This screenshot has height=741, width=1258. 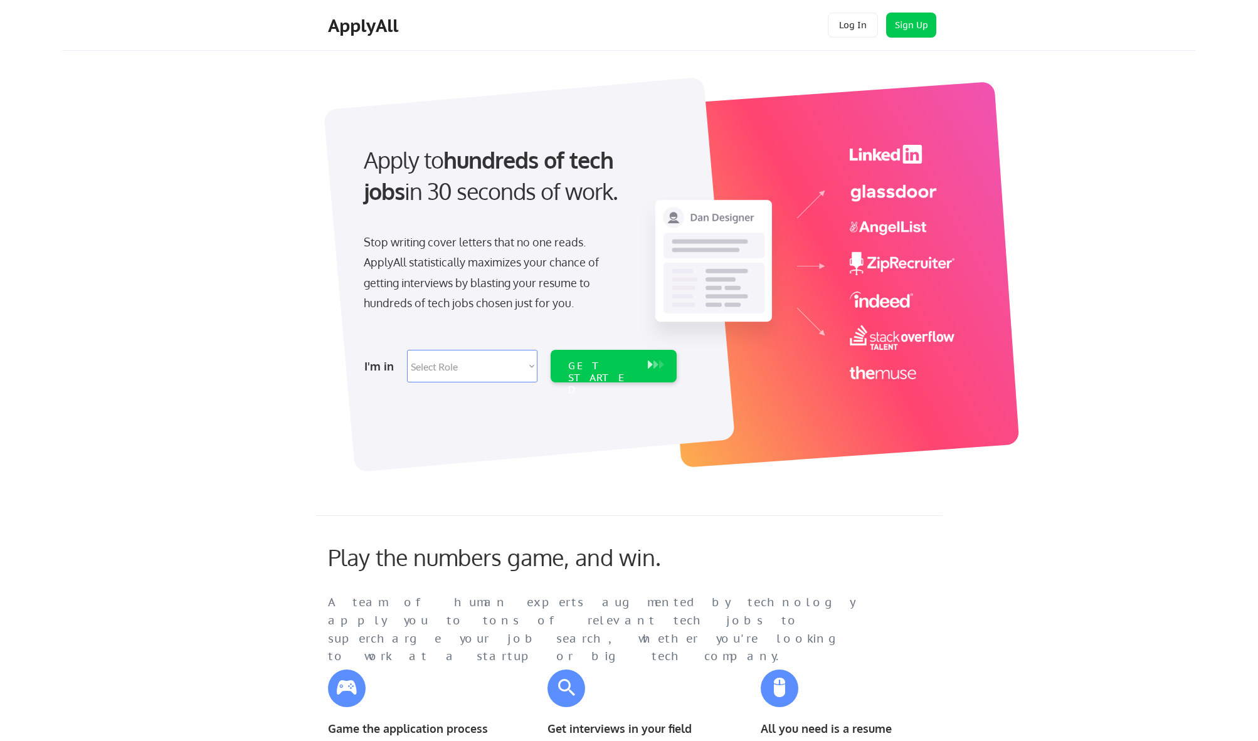 I want to click on strong: hundreds of tech jobs, so click(x=491, y=175).